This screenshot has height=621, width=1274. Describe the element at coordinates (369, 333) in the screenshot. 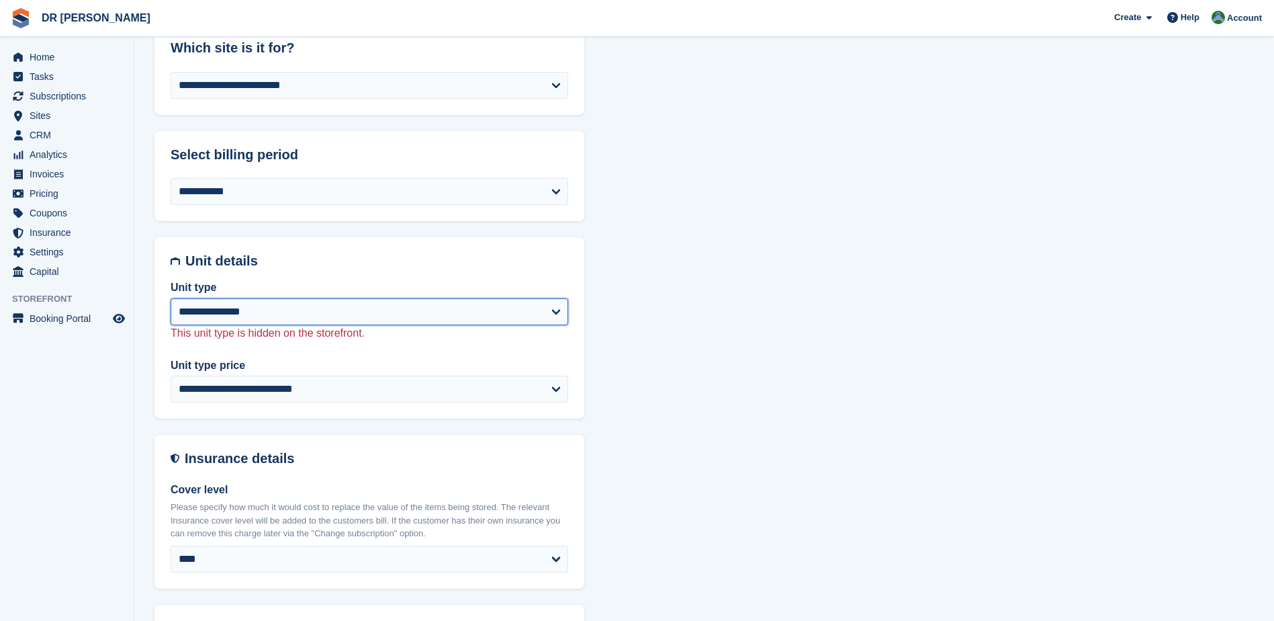

I see `p: This unit type is hidden on the storefront.` at that location.